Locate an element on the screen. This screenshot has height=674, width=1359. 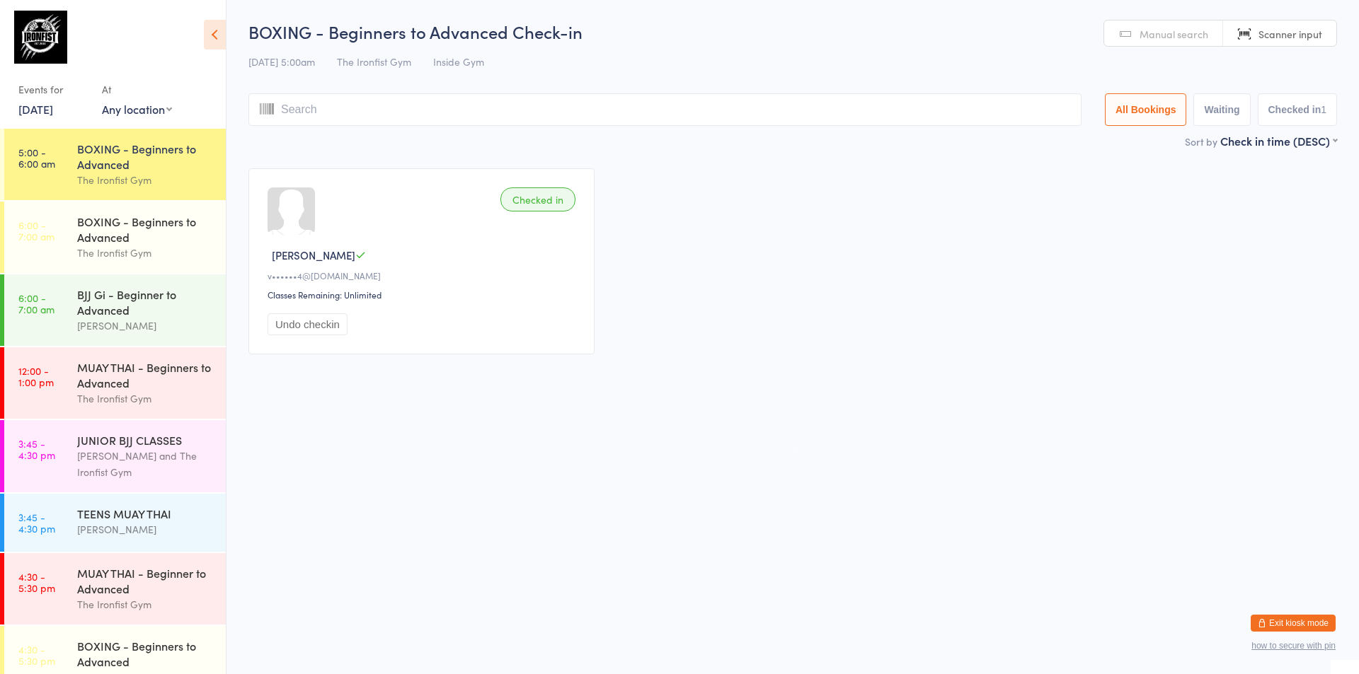
div: Check in time (DESC) is located at coordinates (1278, 141).